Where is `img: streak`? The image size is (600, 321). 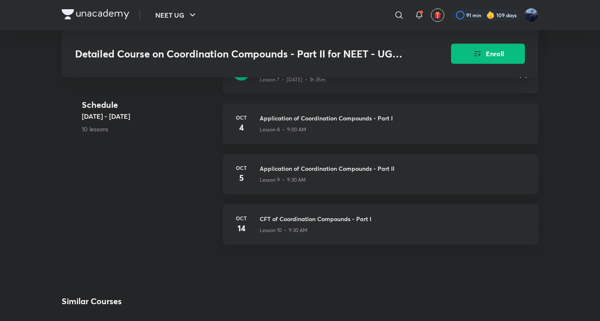
img: streak is located at coordinates (491, 15).